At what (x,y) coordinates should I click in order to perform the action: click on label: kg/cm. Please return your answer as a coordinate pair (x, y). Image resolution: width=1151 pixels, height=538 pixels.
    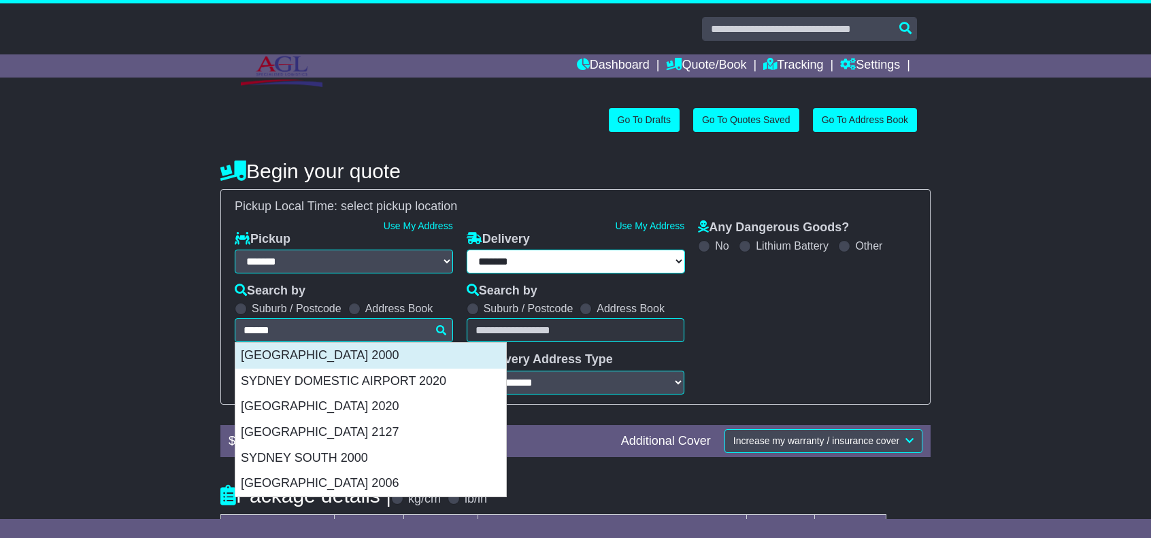
    Looking at the image, I should click on (425, 499).